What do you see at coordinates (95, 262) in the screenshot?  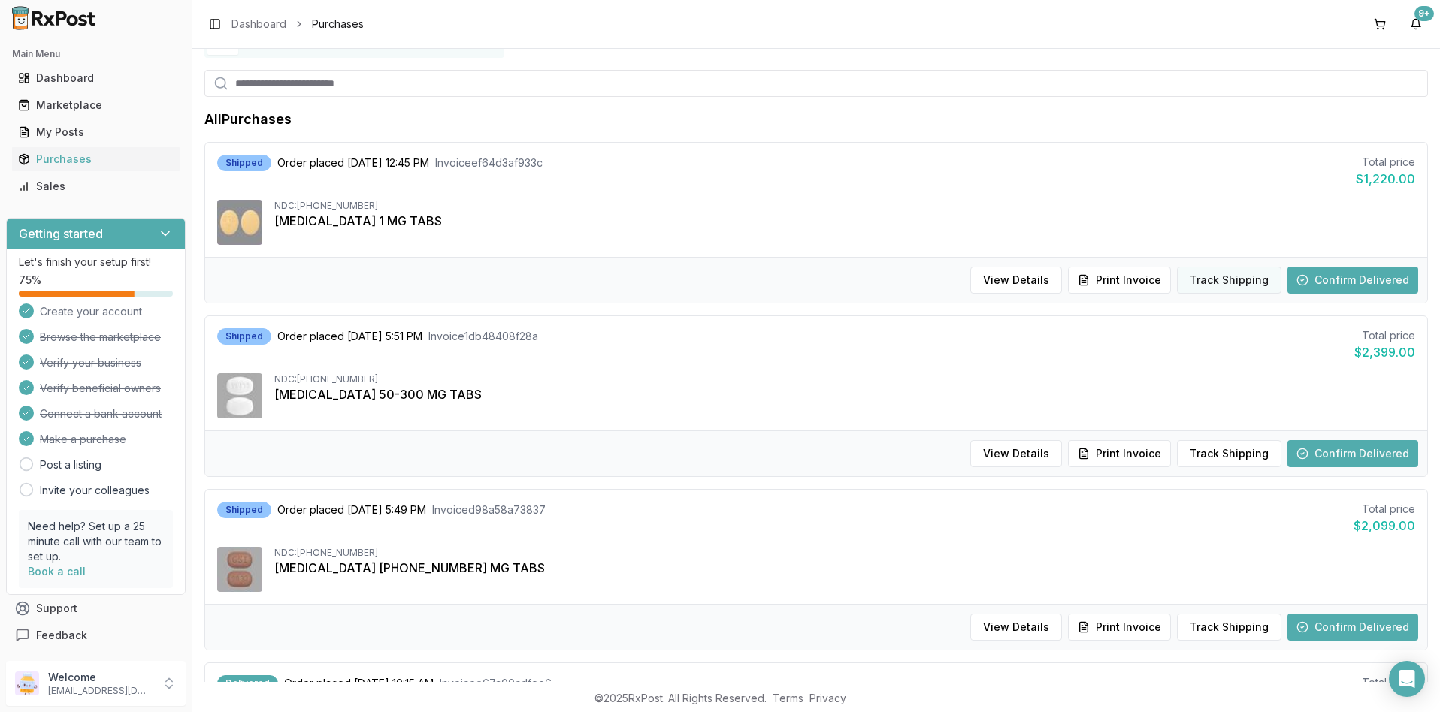 I see `p: Let's finish your setup first!` at bounding box center [95, 262].